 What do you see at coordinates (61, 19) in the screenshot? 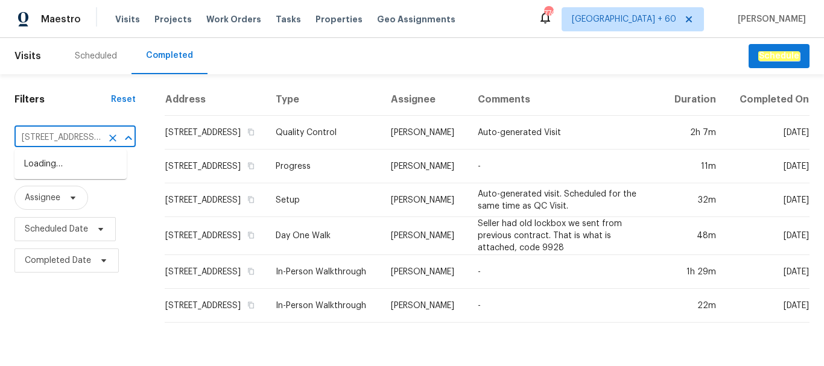
I see `span: Maestro` at bounding box center [61, 19].